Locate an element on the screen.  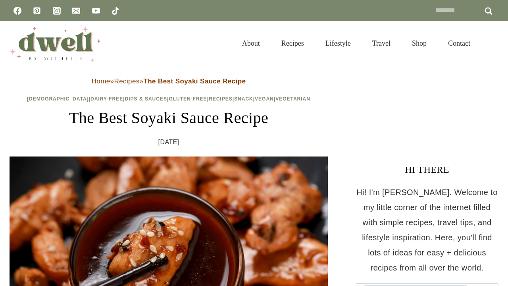
a: Email is located at coordinates (76, 11).